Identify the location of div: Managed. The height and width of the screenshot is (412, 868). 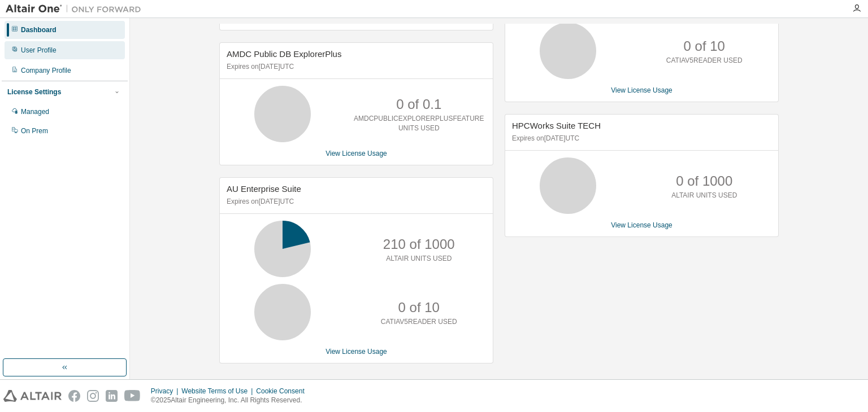
(35, 112).